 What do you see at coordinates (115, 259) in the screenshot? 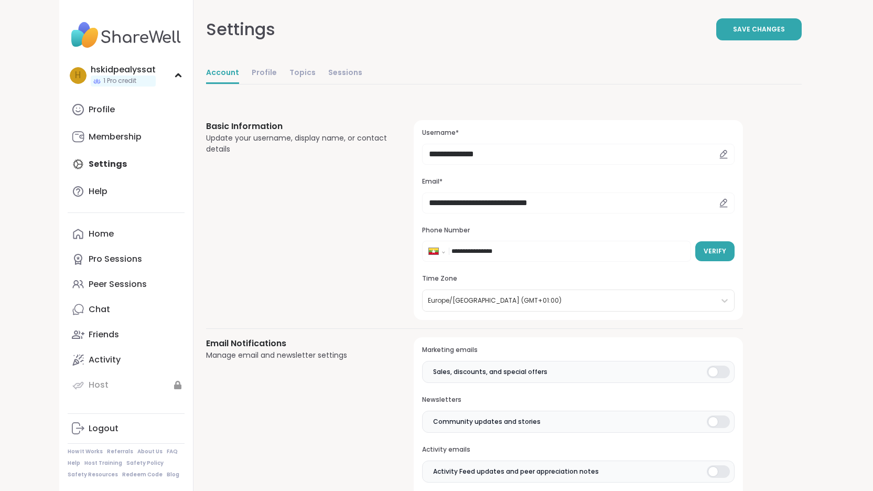
I see `div: Pro Sessions` at bounding box center [115, 259].